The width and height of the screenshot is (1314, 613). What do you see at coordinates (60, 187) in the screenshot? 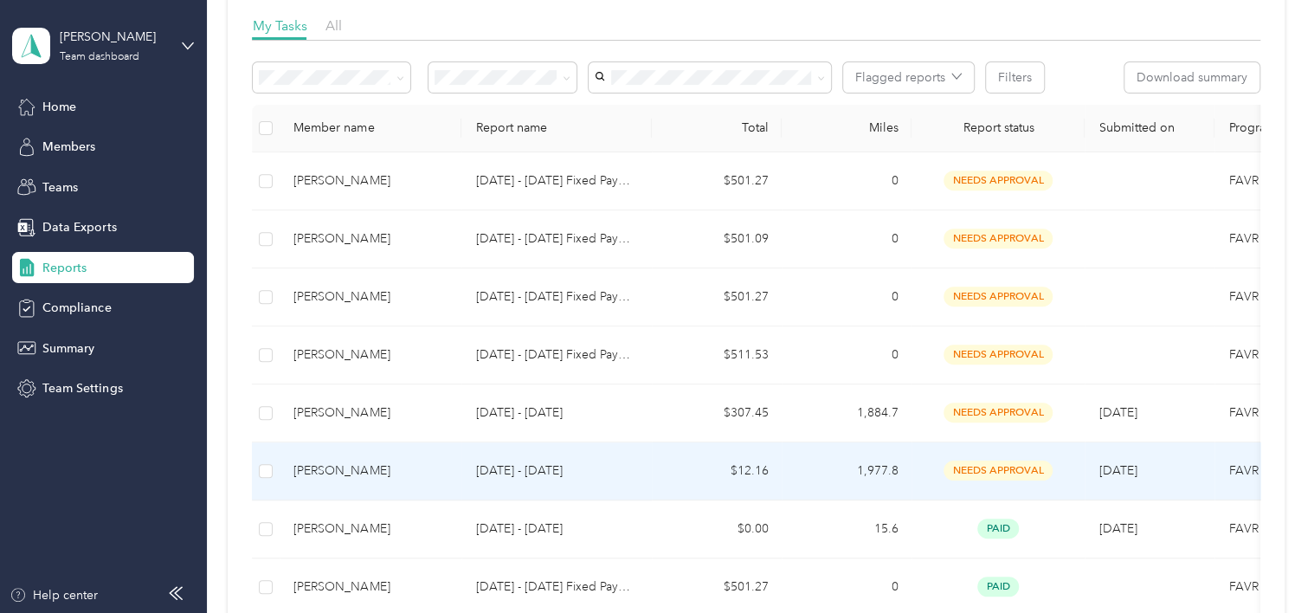
I see `span: Teams` at bounding box center [60, 187].